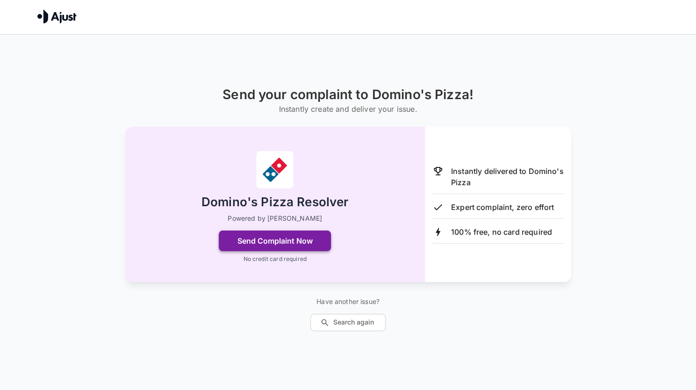 This screenshot has height=390, width=696. I want to click on p: No credit card required, so click(275, 259).